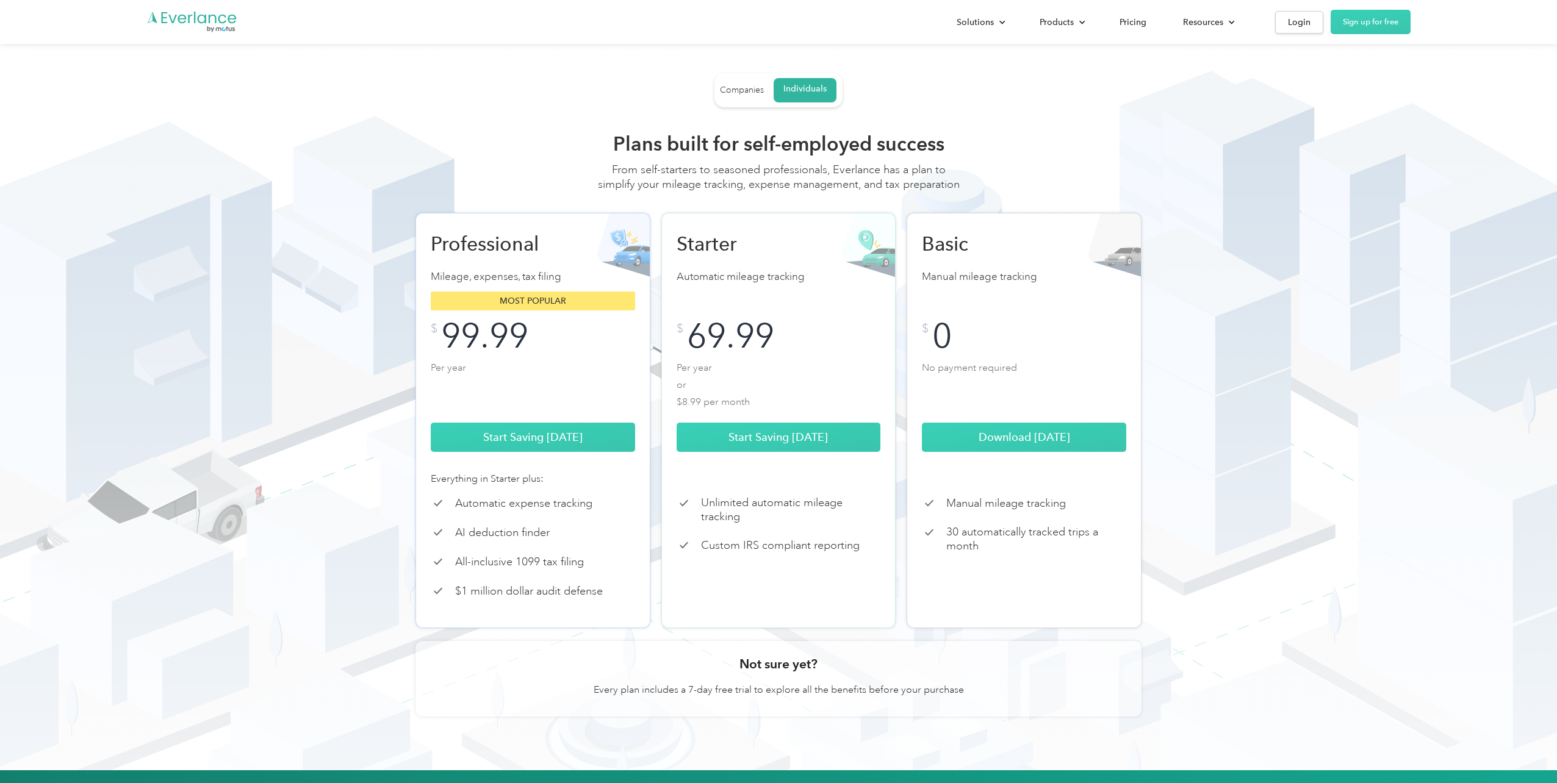 This screenshot has width=1557, height=783. Describe the element at coordinates (533, 301) in the screenshot. I see `div: Most popular` at that location.